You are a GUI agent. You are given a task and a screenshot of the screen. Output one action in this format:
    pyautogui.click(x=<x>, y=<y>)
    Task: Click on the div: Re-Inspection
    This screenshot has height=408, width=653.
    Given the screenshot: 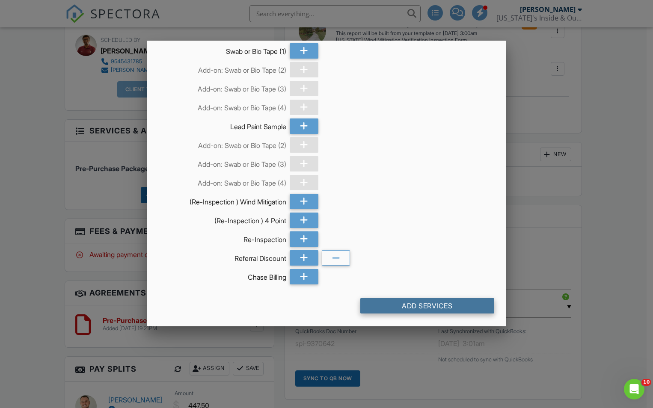 What is the action you would take?
    pyautogui.click(x=223, y=238)
    